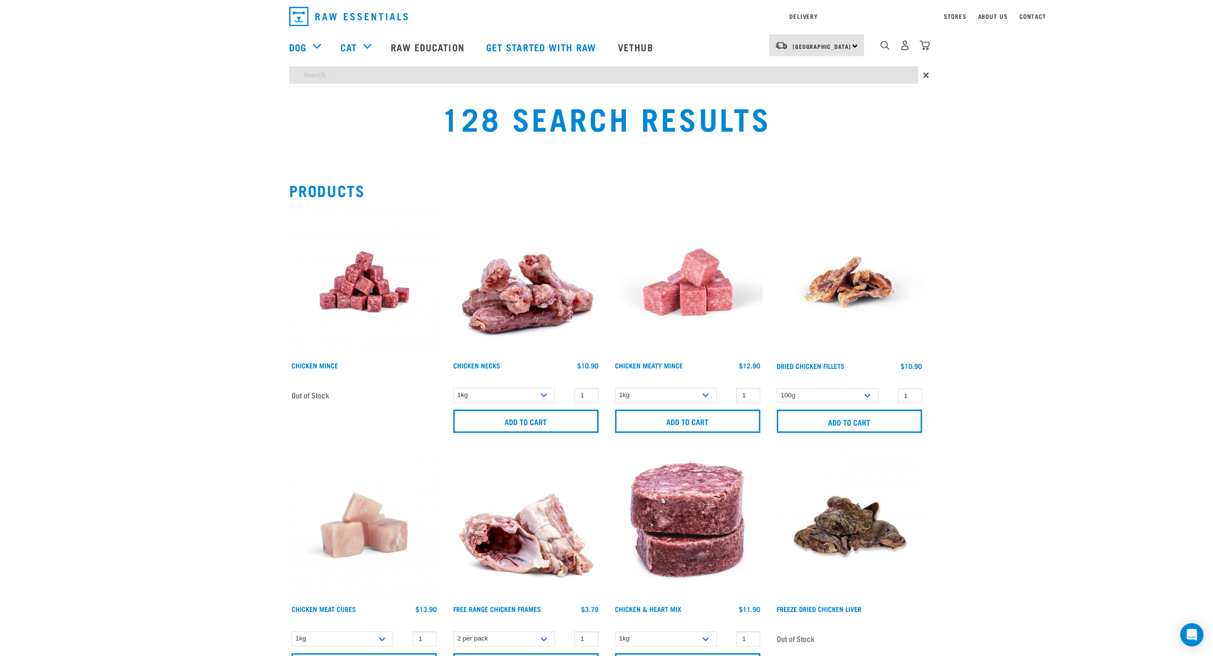 This screenshot has height=656, width=1213. What do you see at coordinates (992, 16) in the screenshot?
I see `a: About Us` at bounding box center [992, 16].